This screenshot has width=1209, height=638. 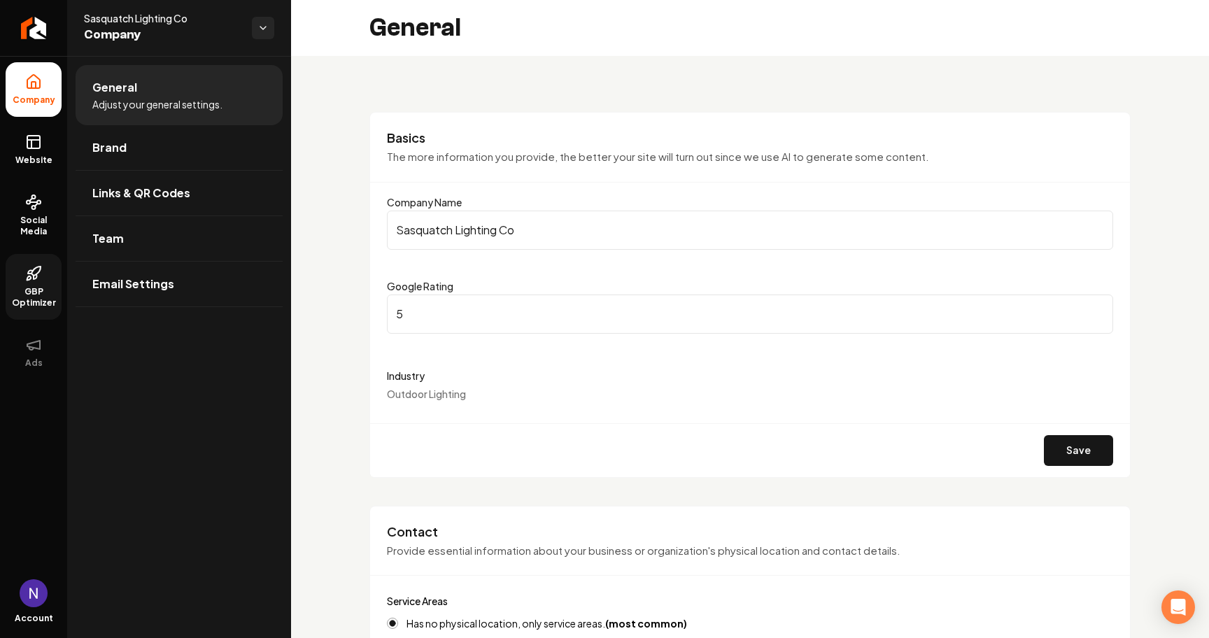 What do you see at coordinates (750, 376) in the screenshot?
I see `label: Industry` at bounding box center [750, 376].